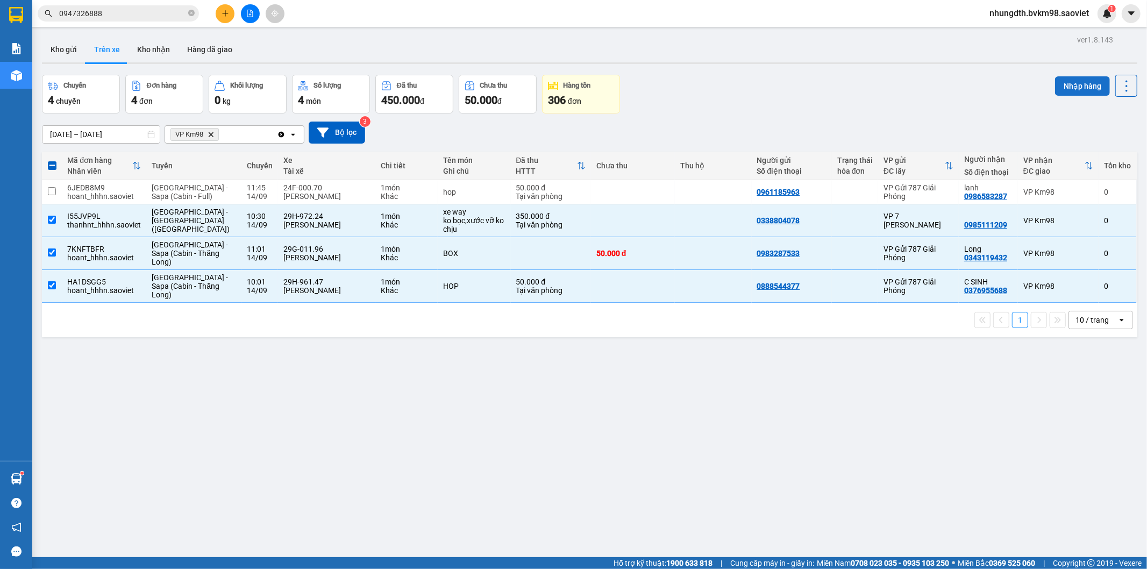 This screenshot has height=569, width=1147. What do you see at coordinates (281, 134) in the screenshot?
I see `svg: Clear all` at bounding box center [281, 134].